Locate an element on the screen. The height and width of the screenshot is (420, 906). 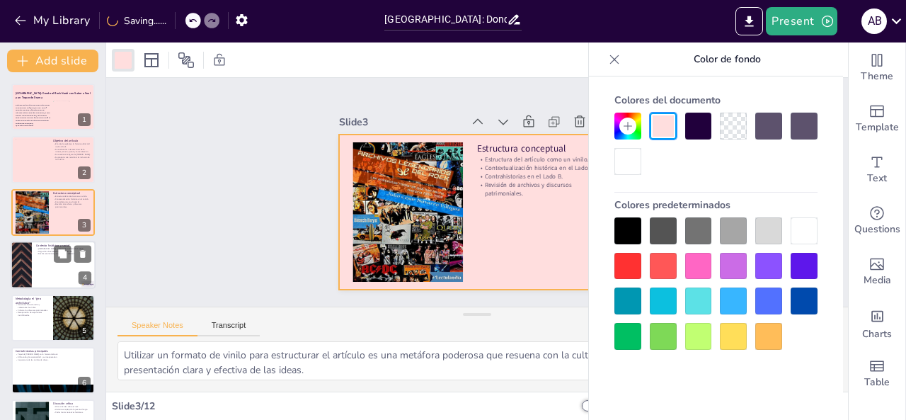
span: Position is located at coordinates (186, 60).